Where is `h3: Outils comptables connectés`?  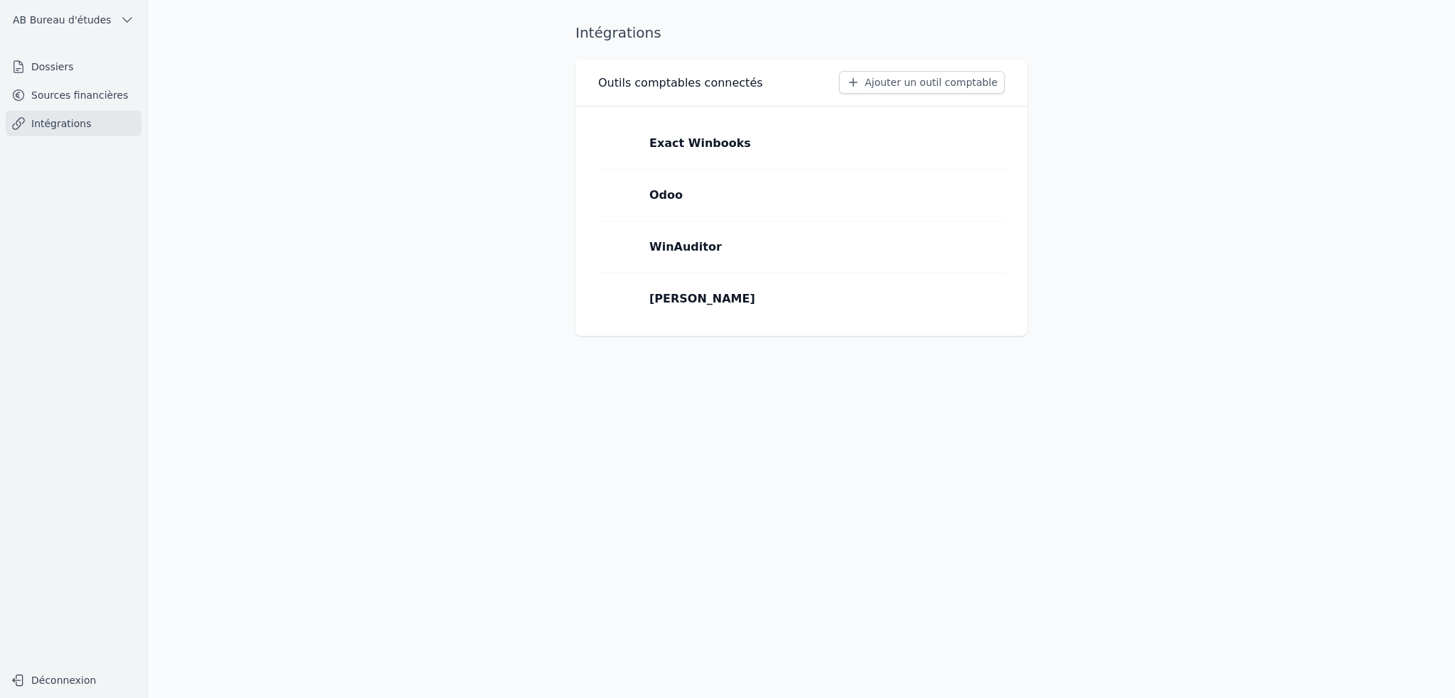
h3: Outils comptables connectés is located at coordinates (680, 83).